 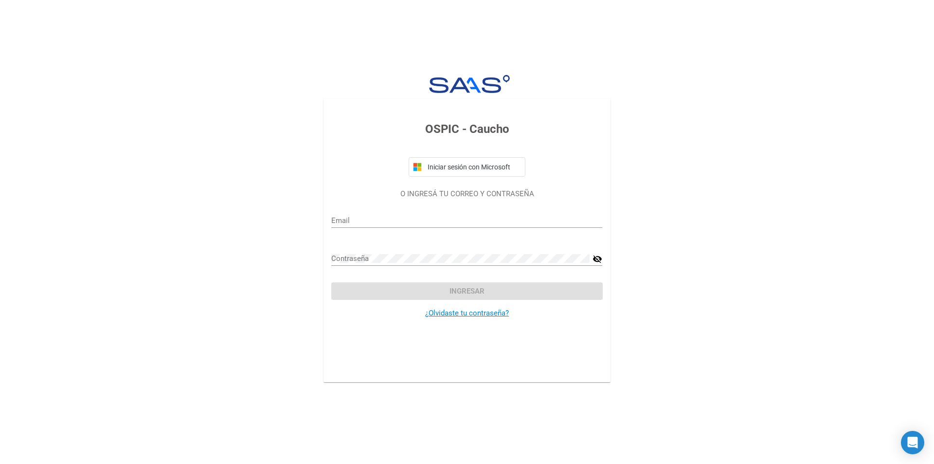 What do you see at coordinates (474, 167) in the screenshot?
I see `span: Iniciar sesión con Microsoft` at bounding box center [474, 167].